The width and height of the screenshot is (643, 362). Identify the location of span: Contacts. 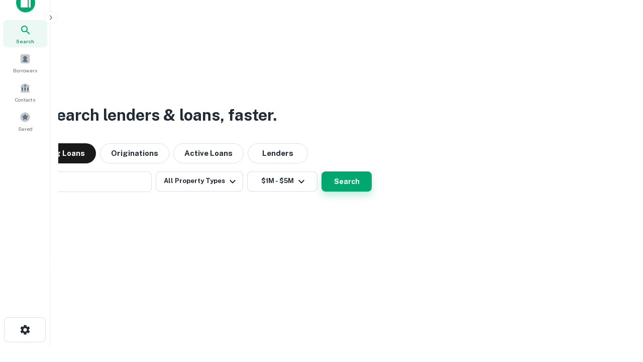
(25, 99).